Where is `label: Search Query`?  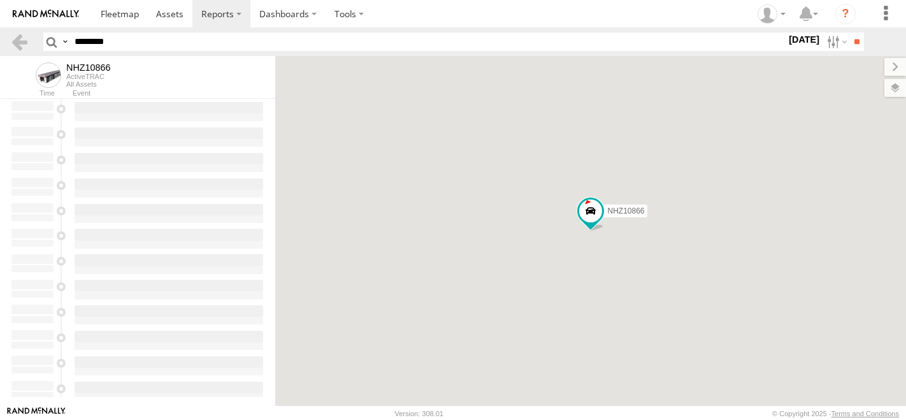
label: Search Query is located at coordinates (65, 41).